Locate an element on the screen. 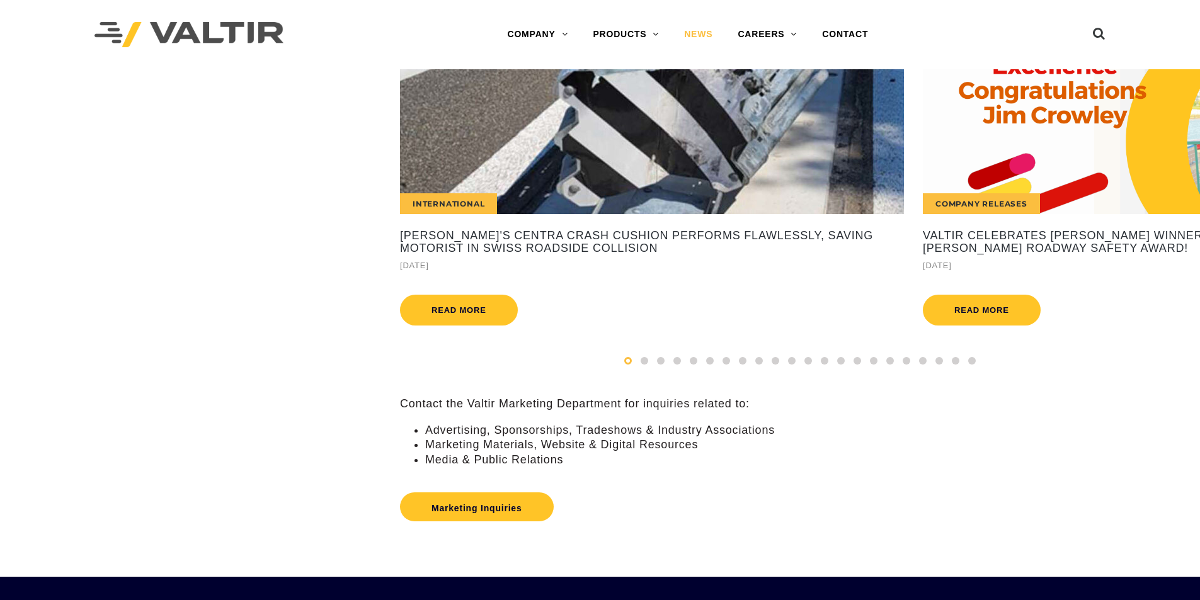 The width and height of the screenshot is (1200, 600). a: PRODUCTS is located at coordinates (626, 35).